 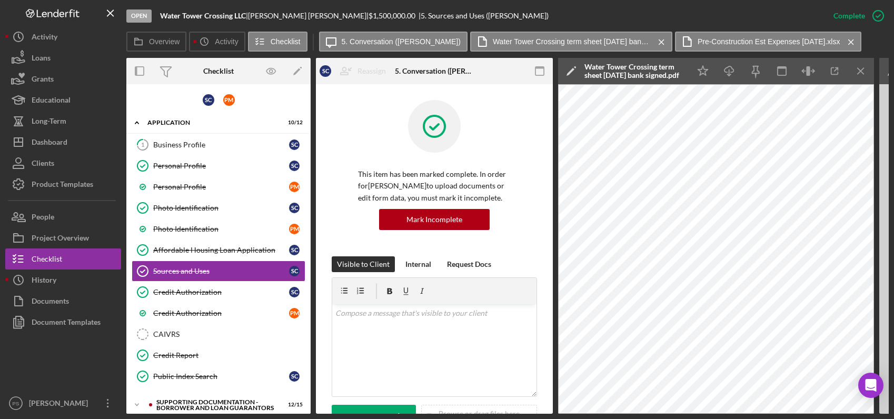 What do you see at coordinates (63, 163) in the screenshot?
I see `button: Clients` at bounding box center [63, 163].